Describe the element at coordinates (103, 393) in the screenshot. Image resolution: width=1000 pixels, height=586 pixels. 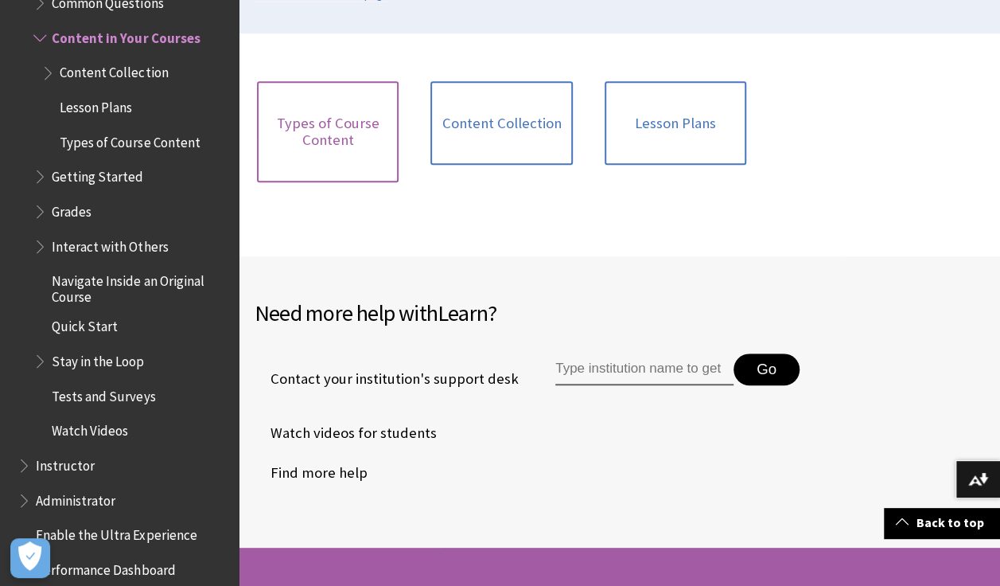
I see `span: Tests and Surveys` at that location.